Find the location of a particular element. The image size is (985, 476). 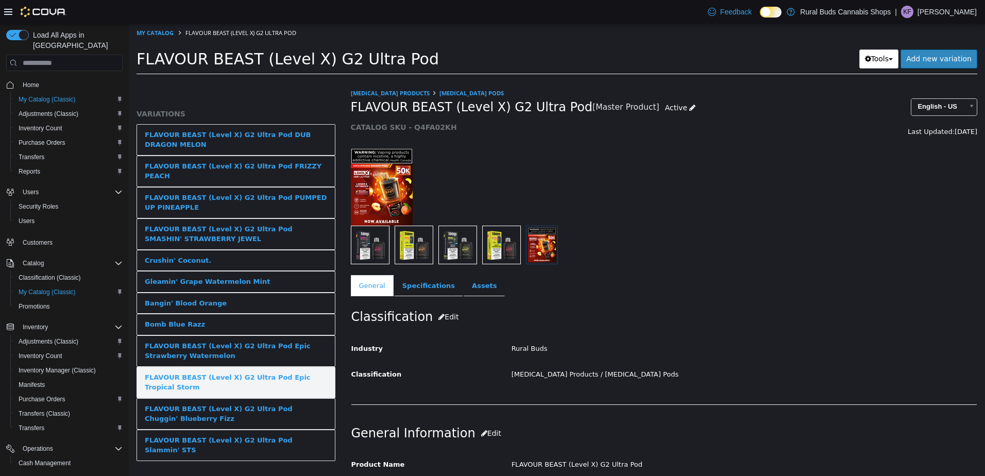

button: My Catalog (Classic) is located at coordinates (69, 99).